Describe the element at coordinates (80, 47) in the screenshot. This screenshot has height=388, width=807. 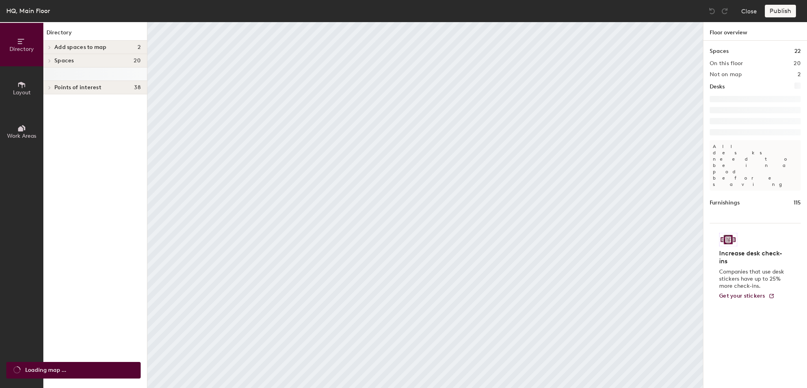
I see `span: Add spaces to map` at that location.